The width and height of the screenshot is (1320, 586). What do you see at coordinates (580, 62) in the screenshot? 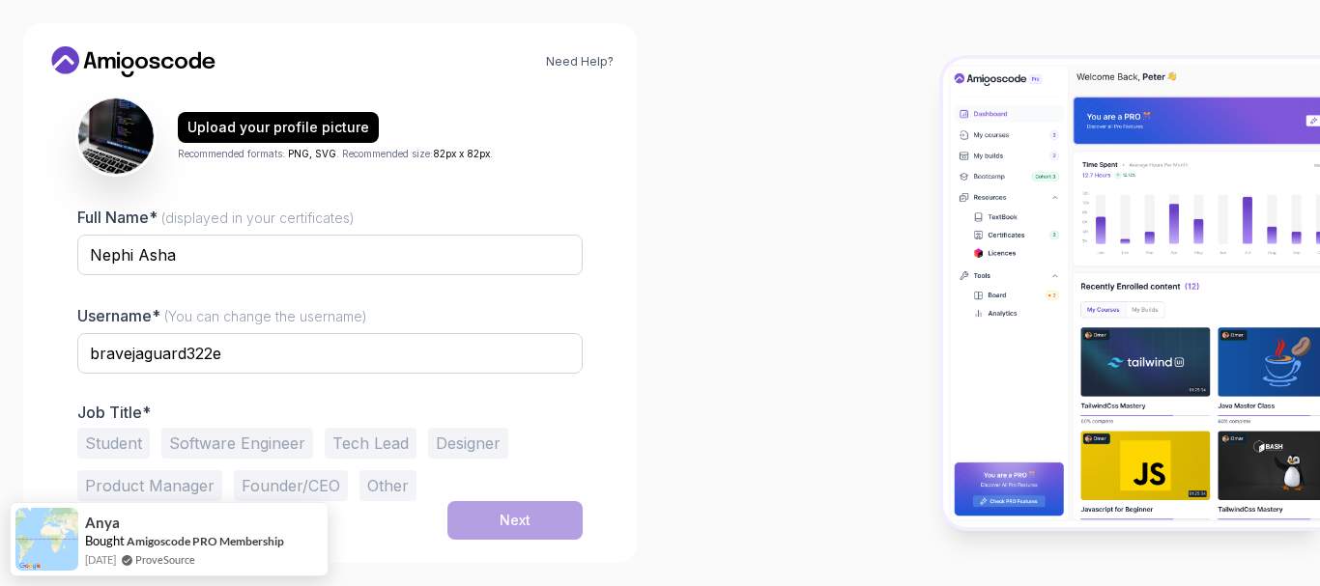
I see `a: Need Help?` at bounding box center [580, 62].